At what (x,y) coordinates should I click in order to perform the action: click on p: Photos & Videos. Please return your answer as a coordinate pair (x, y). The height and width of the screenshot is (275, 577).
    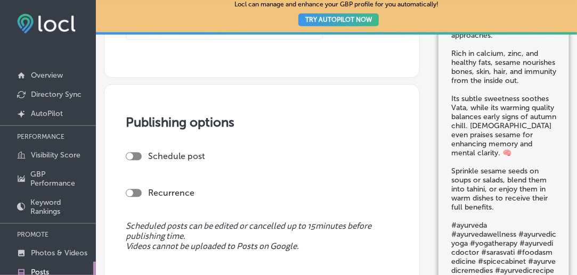
    Looking at the image, I should click on (59, 253).